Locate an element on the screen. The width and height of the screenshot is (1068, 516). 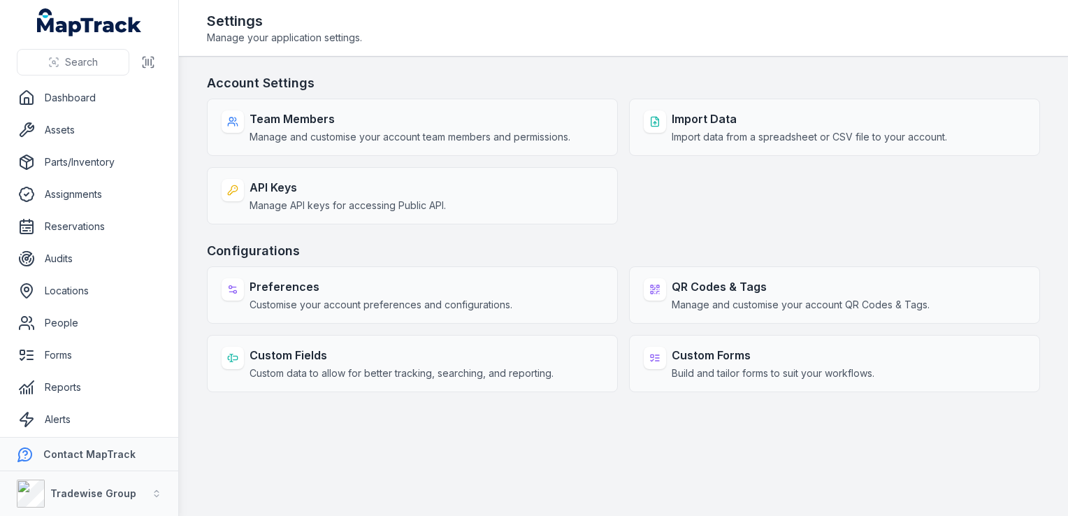
a: Alerts is located at coordinates (89, 419).